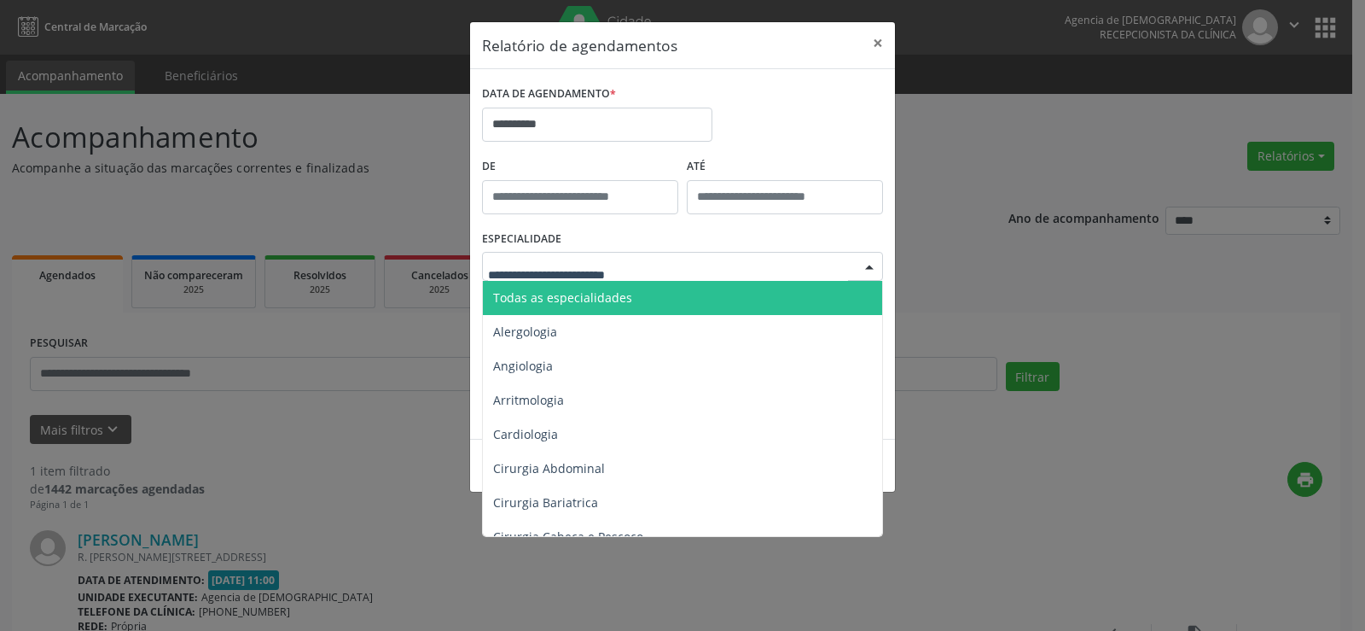 Image resolution: width=1365 pixels, height=631 pixels. What do you see at coordinates (579, 45) in the screenshot?
I see `h5: Relatório de agendamentos` at bounding box center [579, 45].